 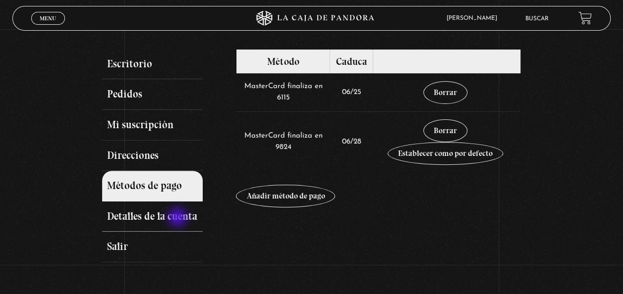 I want to click on a: Añadir método de pago, so click(x=285, y=196).